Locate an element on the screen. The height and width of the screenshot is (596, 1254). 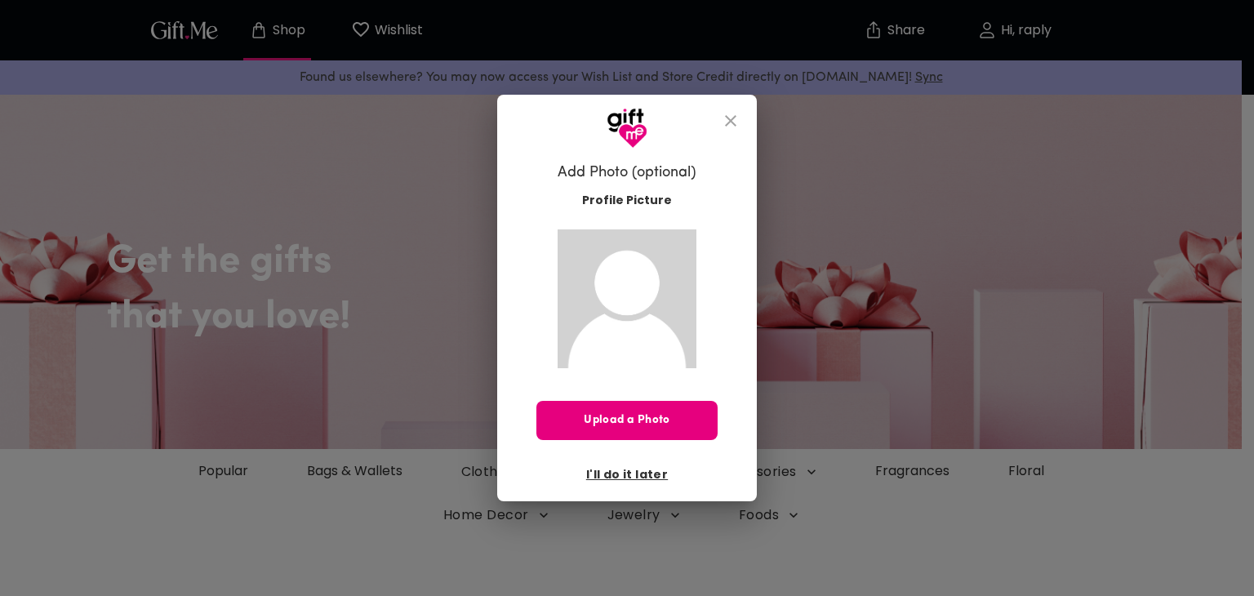
span: I'll do it later is located at coordinates (627, 474).